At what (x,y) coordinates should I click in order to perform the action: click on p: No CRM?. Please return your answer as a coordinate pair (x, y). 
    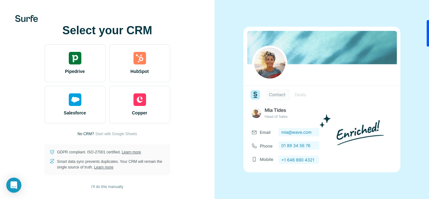
    Looking at the image, I should click on (86, 134).